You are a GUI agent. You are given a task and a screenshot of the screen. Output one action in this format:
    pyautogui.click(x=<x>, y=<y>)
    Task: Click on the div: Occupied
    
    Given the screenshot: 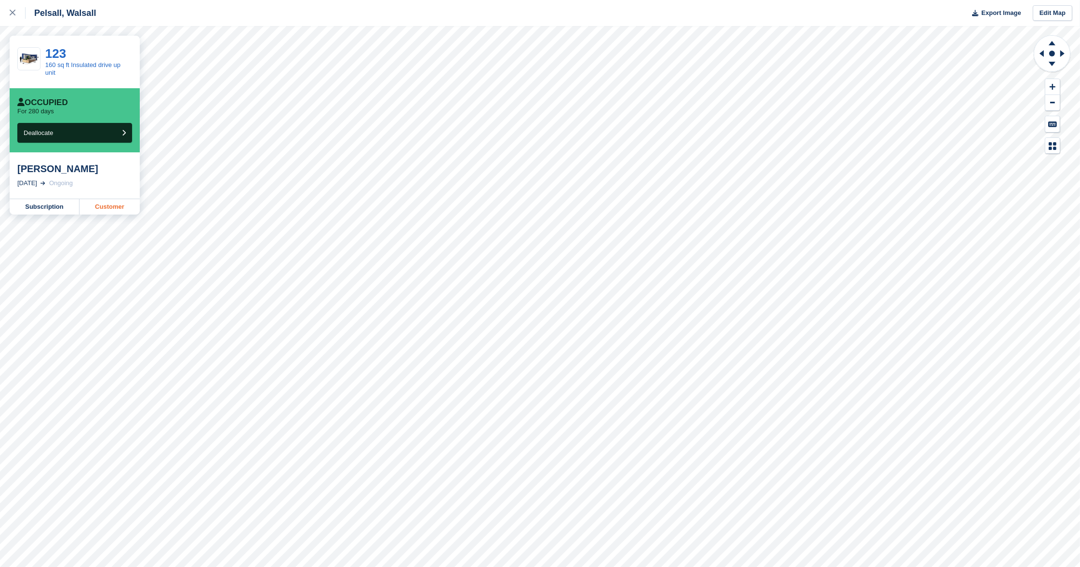 What is the action you would take?
    pyautogui.click(x=42, y=103)
    